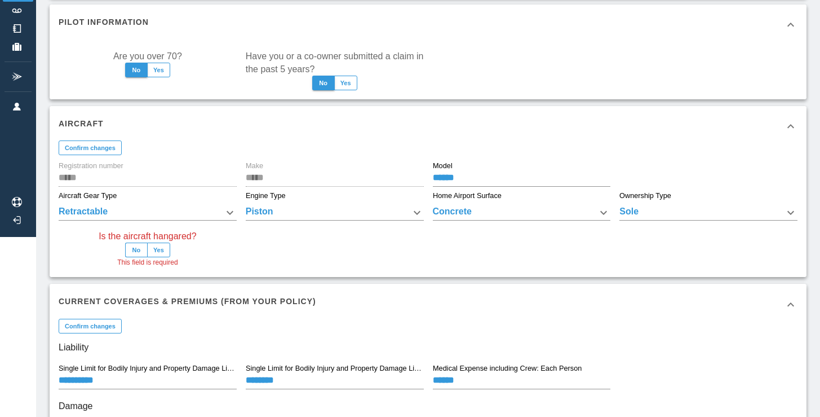  I want to click on label: Engine Type, so click(266, 196).